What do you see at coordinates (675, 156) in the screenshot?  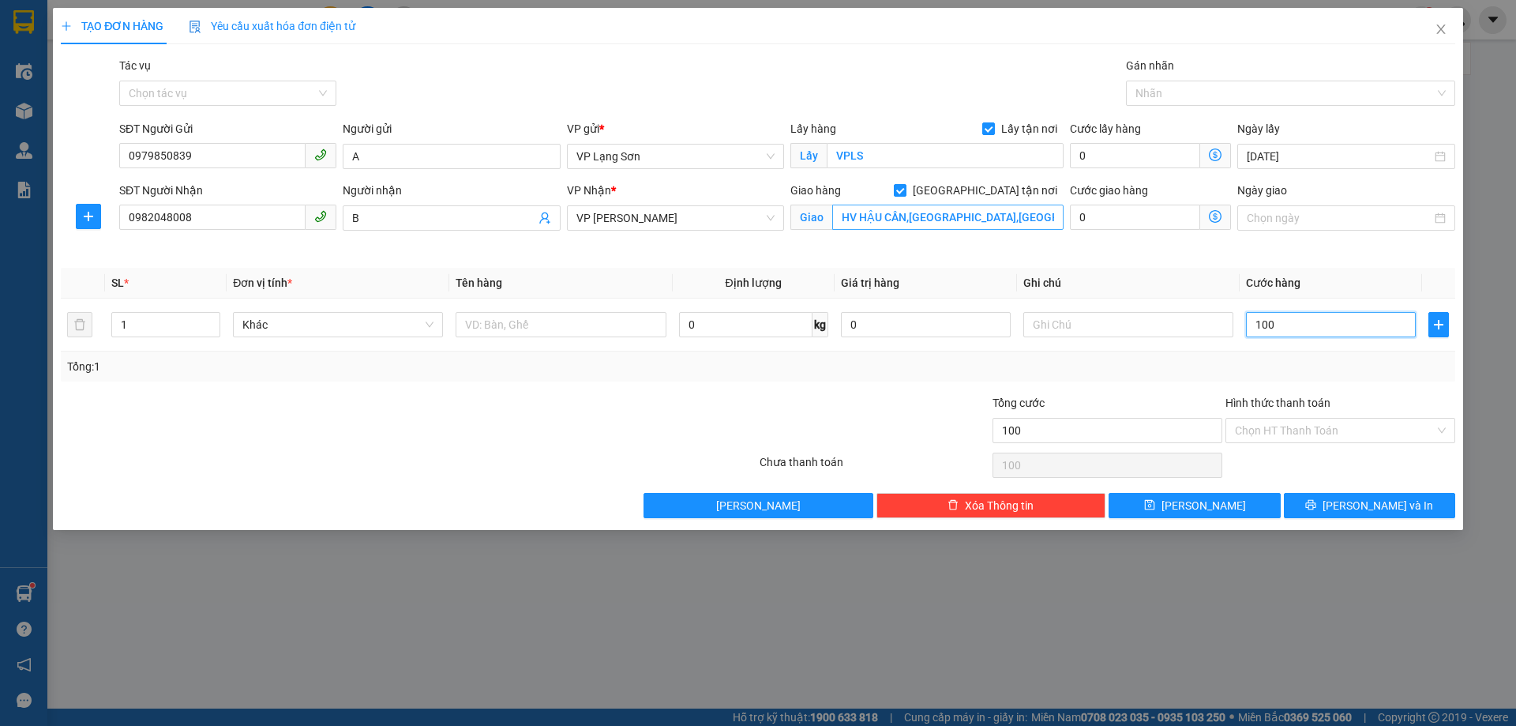 I see `span: VP Lạng Sơn` at bounding box center [675, 156].